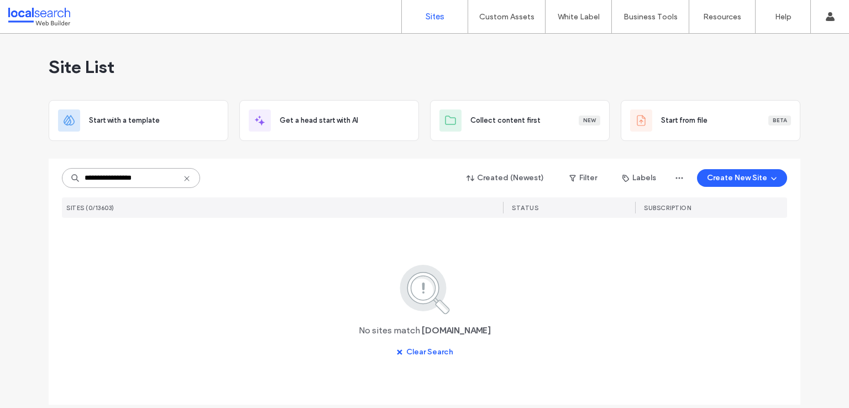 This screenshot has height=408, width=849. What do you see at coordinates (124, 120) in the screenshot?
I see `span: Start with a template` at bounding box center [124, 120].